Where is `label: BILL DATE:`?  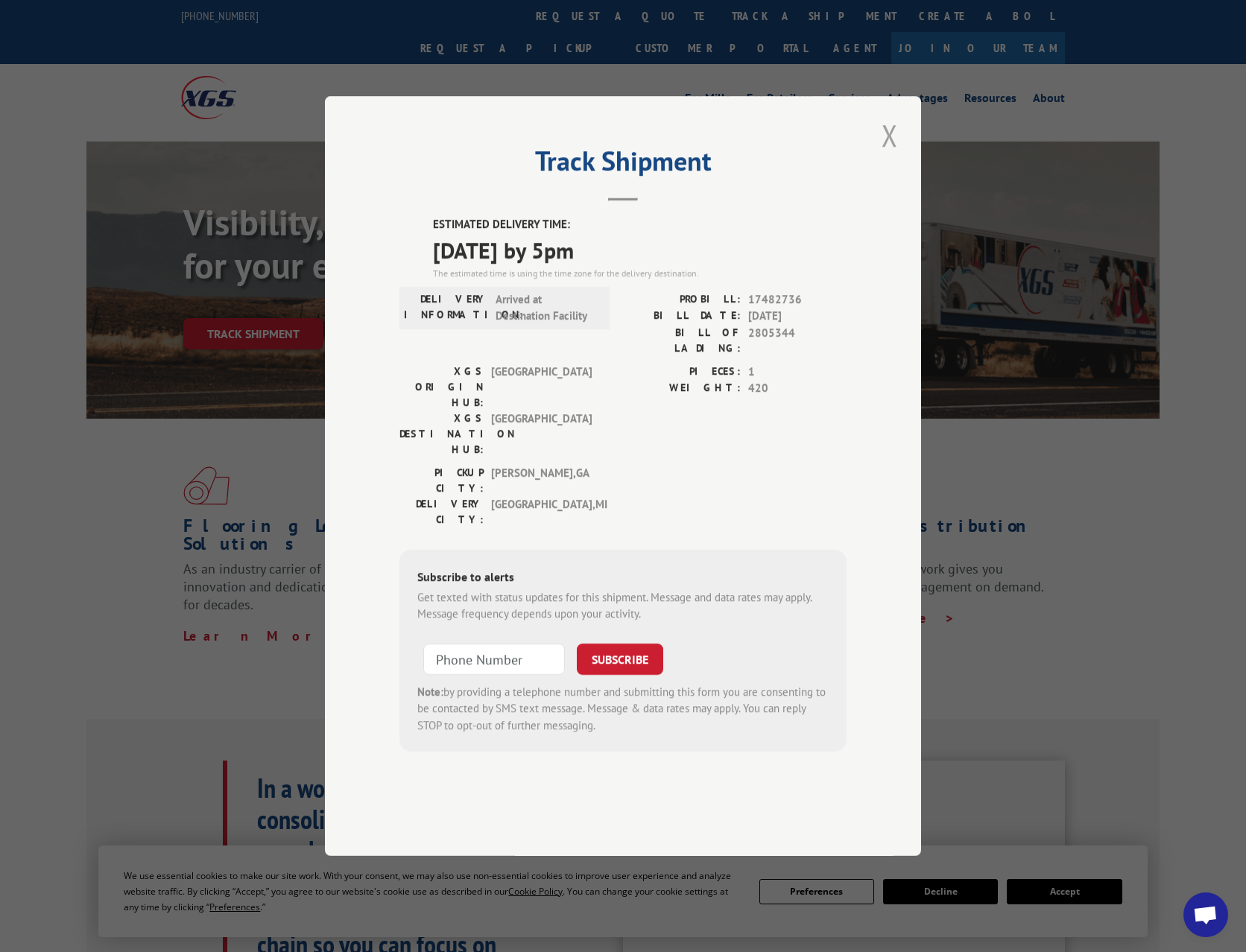
label: BILL DATE: is located at coordinates (682, 316).